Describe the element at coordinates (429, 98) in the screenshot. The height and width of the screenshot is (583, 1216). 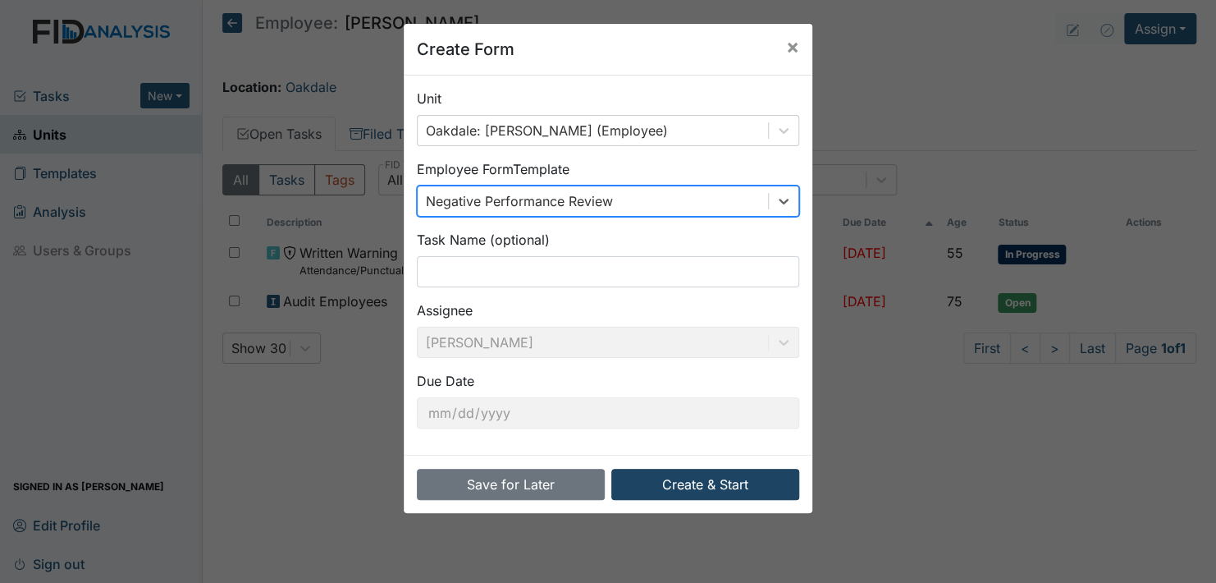
I see `label: Unit` at that location.